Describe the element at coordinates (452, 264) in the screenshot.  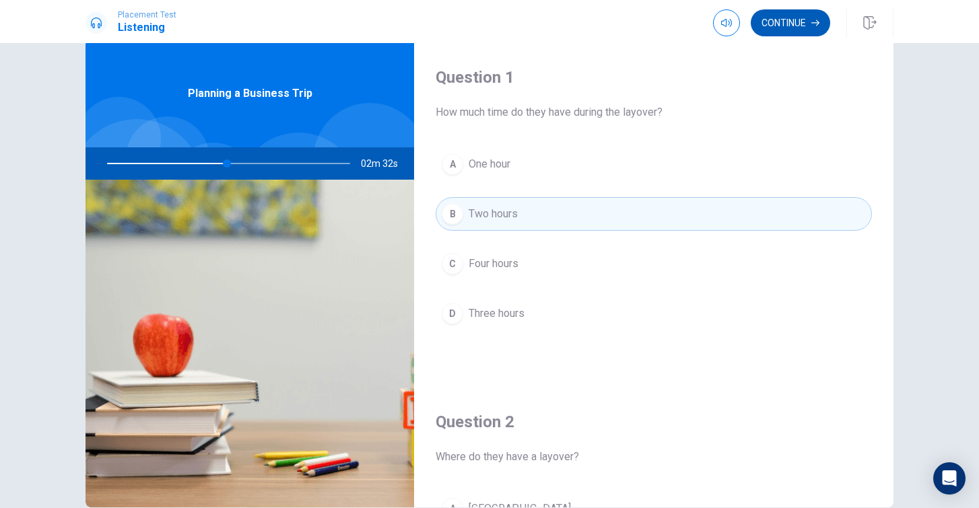
I see `div: C` at that location.